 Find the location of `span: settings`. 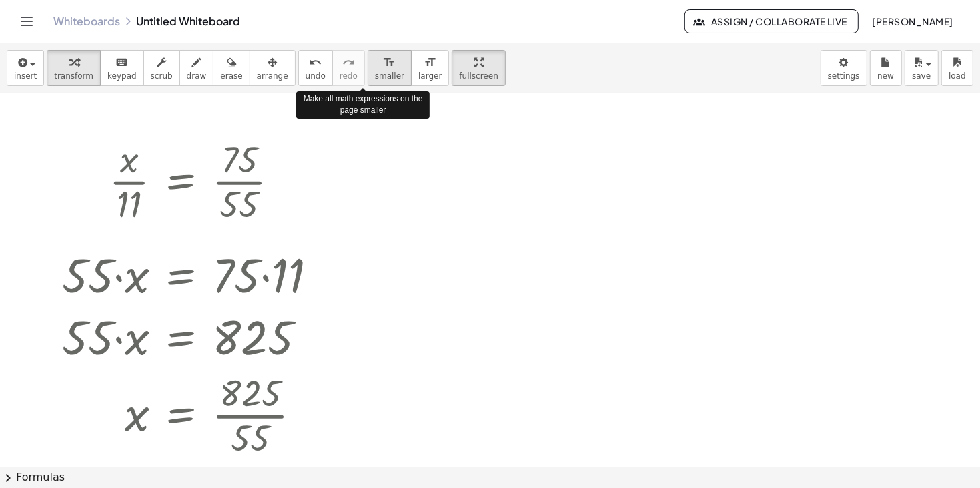

span: settings is located at coordinates (844, 76).